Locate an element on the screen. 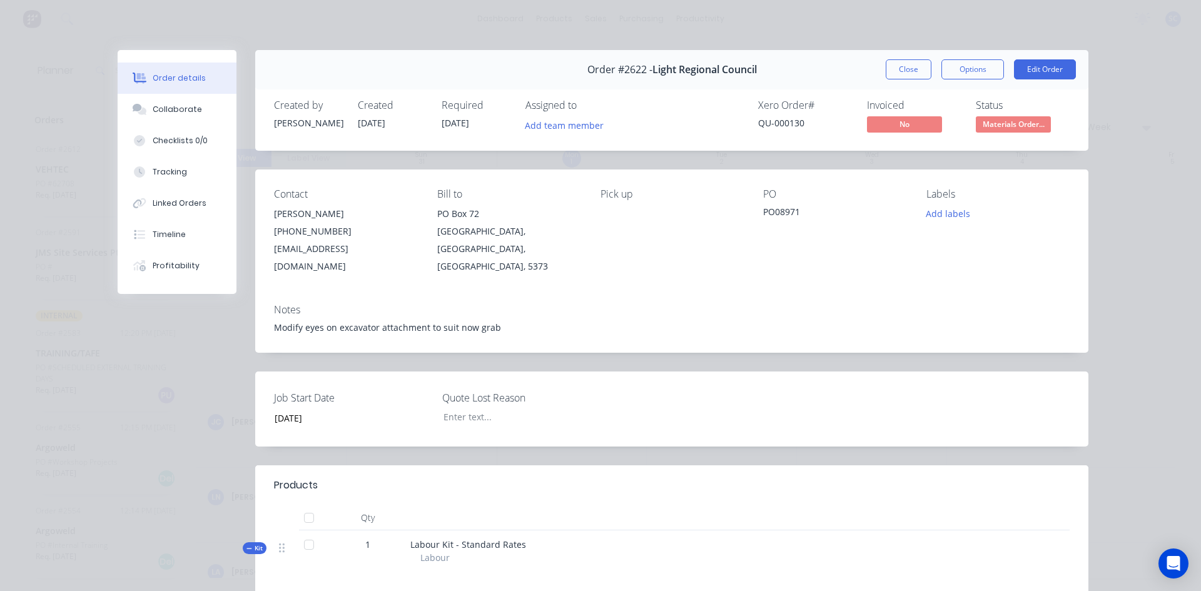 Image resolution: width=1201 pixels, height=591 pixels. div: Kit is located at coordinates (255, 548).